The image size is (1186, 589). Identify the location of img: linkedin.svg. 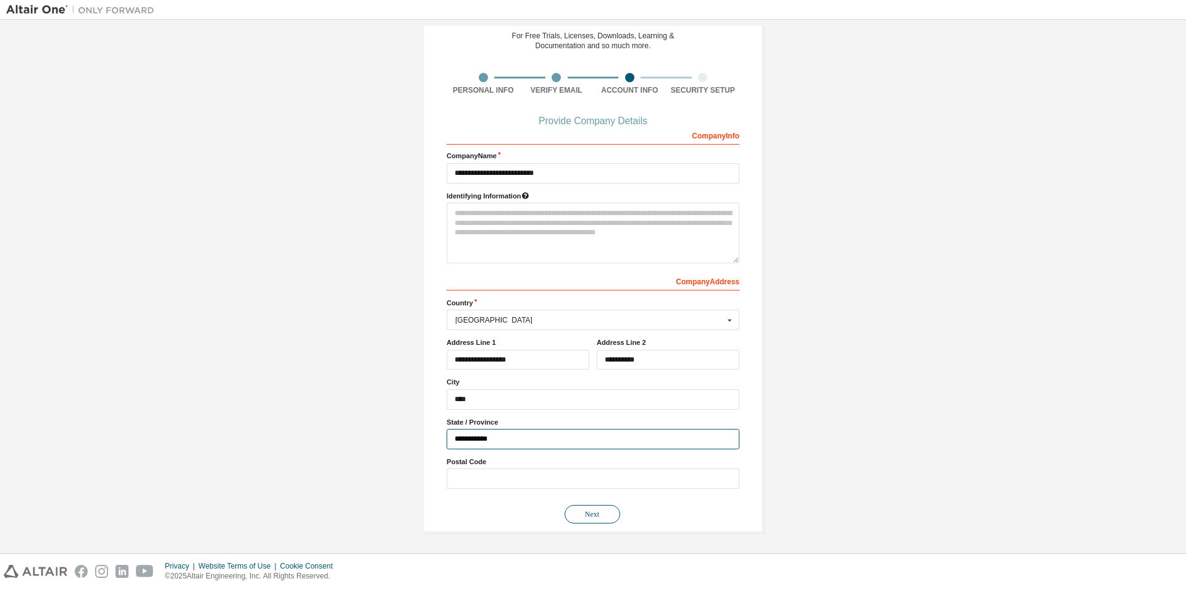
(122, 571).